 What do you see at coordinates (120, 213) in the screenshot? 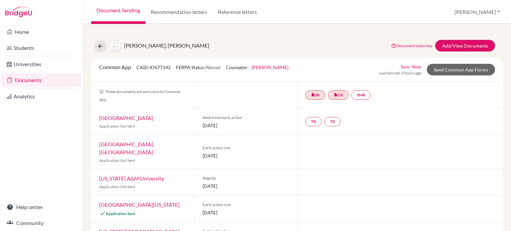
I see `span: Application Sent` at bounding box center [120, 213].